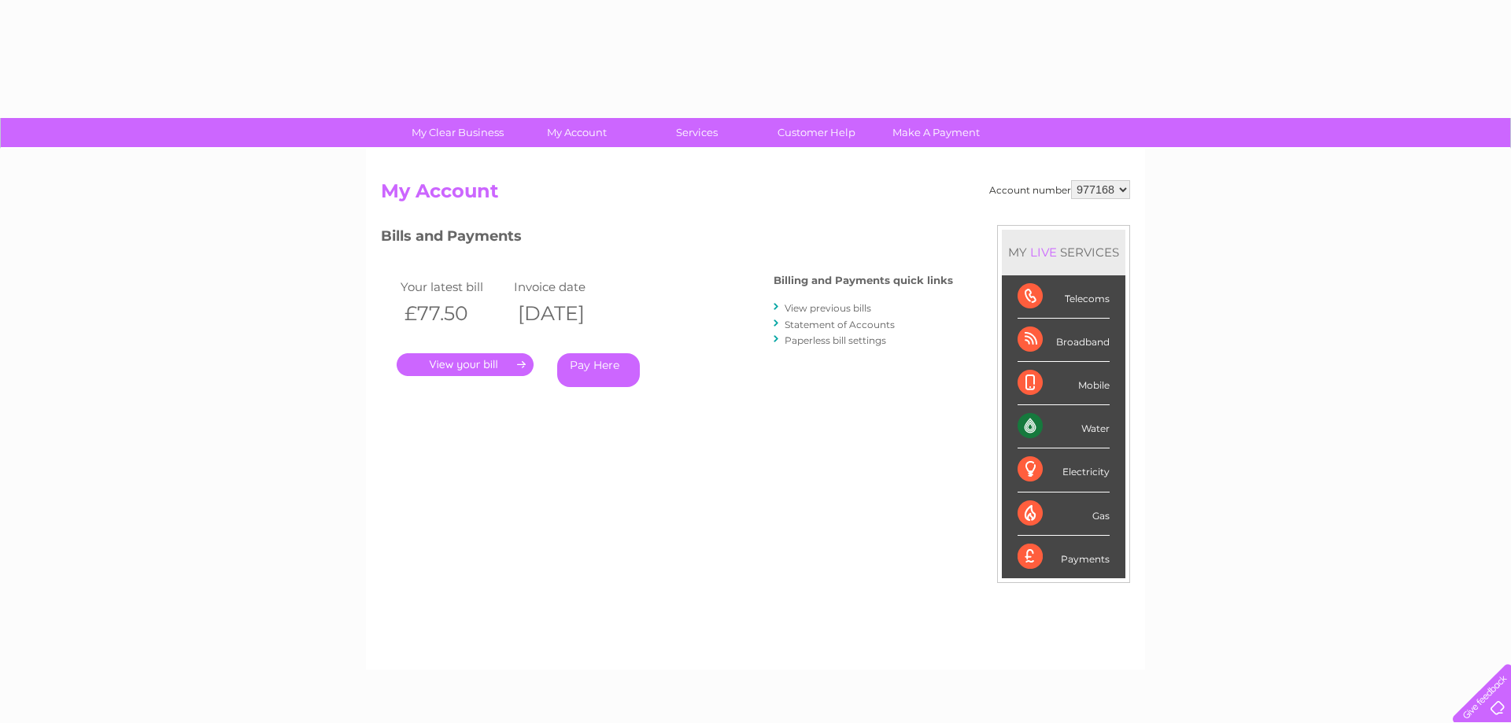 This screenshot has height=723, width=1511. Describe the element at coordinates (577, 132) in the screenshot. I see `a: My Account` at that location.